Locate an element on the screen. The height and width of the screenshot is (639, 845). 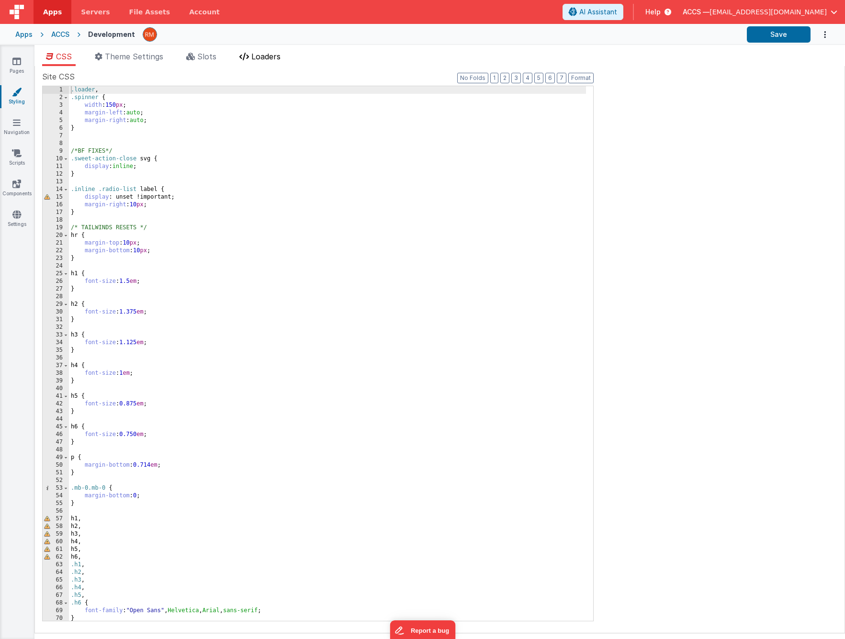
div: 21 is located at coordinates (56, 243).